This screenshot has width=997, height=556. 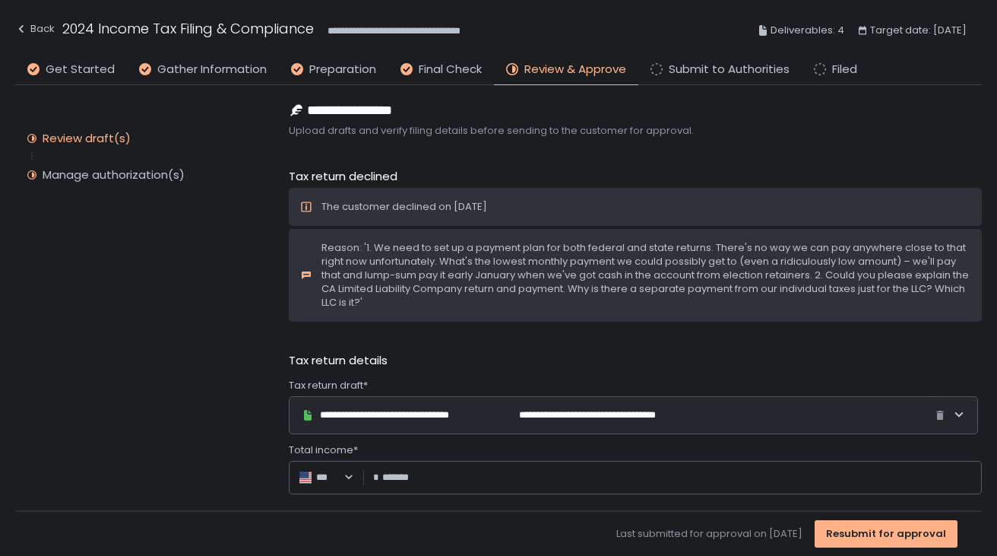 I want to click on span: Final Check, so click(x=450, y=69).